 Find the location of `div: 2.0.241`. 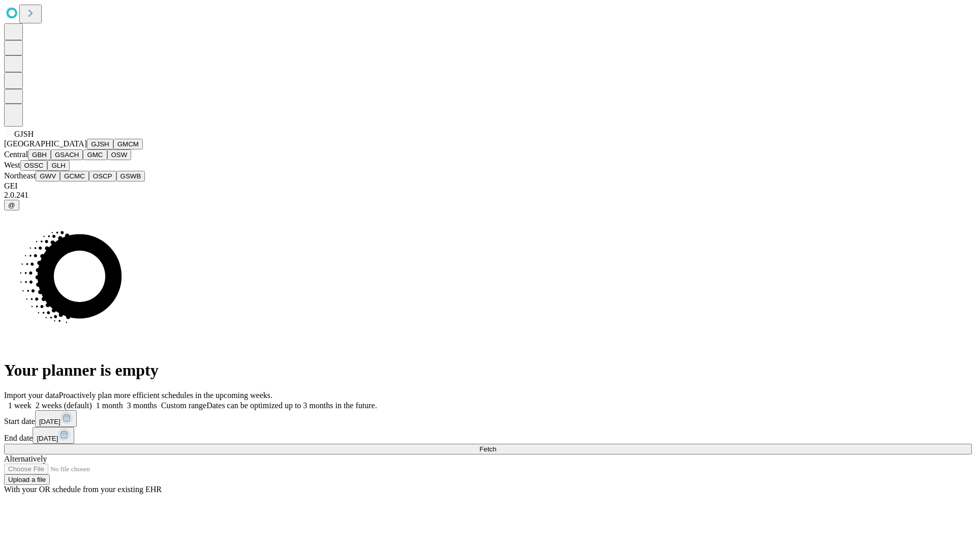

div: 2.0.241 is located at coordinates (488, 195).